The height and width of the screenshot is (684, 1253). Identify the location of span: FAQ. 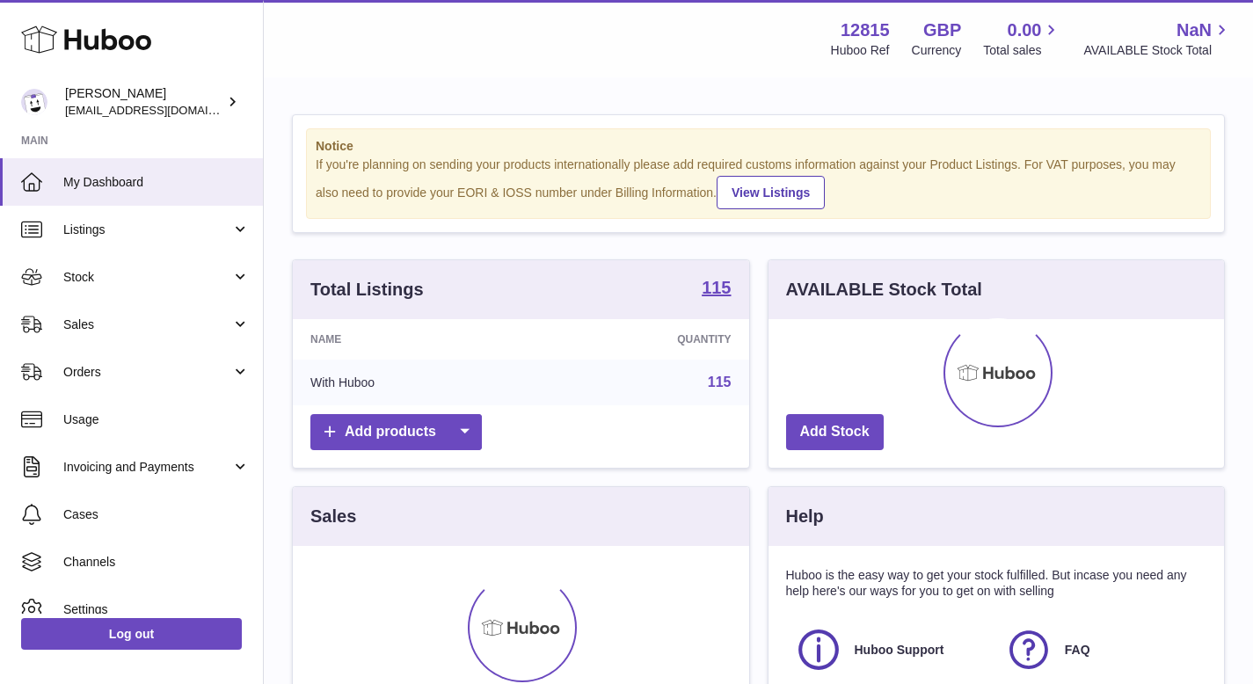
(1077, 650).